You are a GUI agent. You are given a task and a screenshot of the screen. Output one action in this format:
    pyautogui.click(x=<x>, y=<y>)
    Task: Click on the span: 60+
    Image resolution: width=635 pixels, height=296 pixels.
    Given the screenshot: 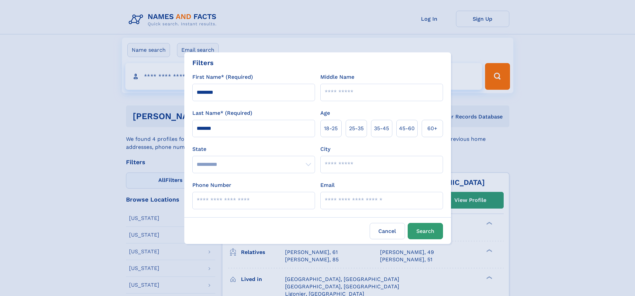 What is the action you would take?
    pyautogui.click(x=433, y=128)
    